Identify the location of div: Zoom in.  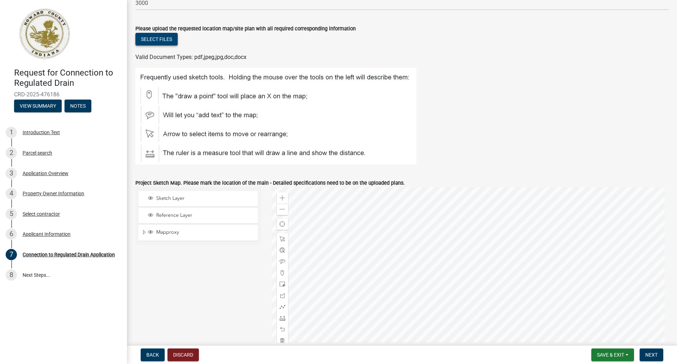
(283, 198).